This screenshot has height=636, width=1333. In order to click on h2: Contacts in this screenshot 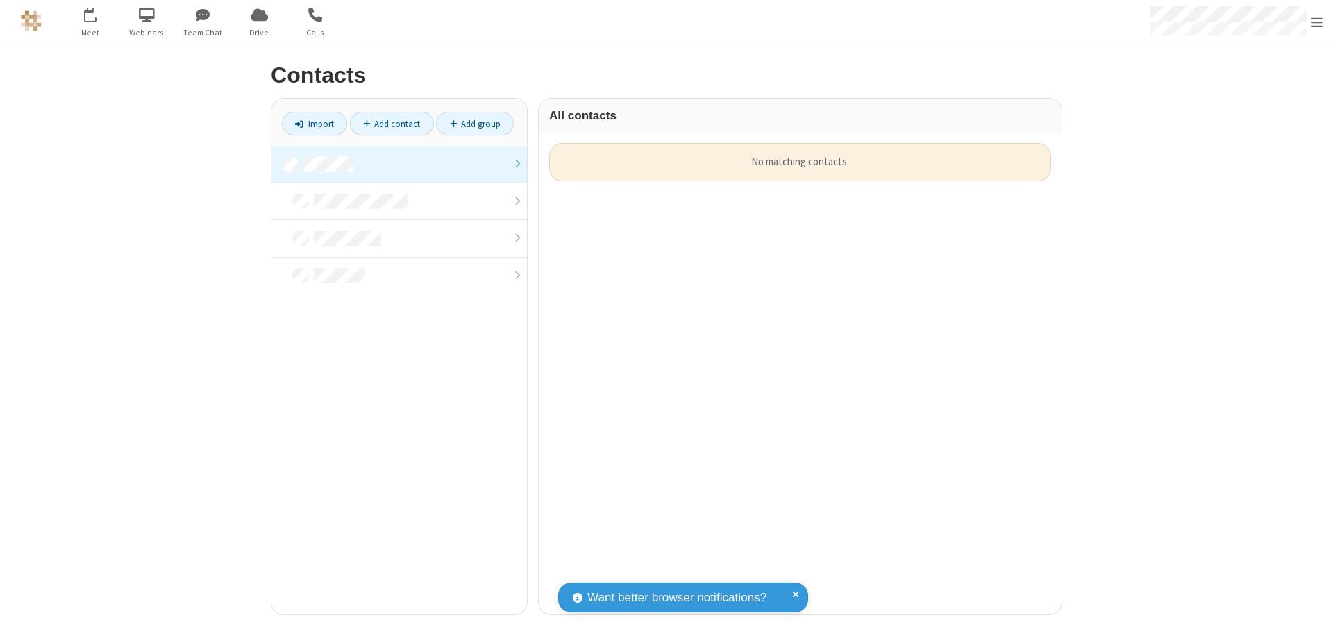, I will do `click(666, 75)`.